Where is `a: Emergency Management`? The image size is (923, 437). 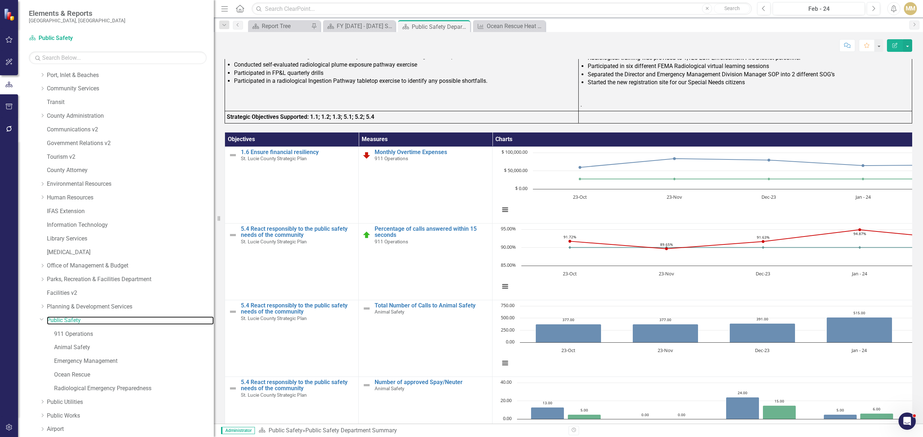 a: Emergency Management is located at coordinates (134, 361).